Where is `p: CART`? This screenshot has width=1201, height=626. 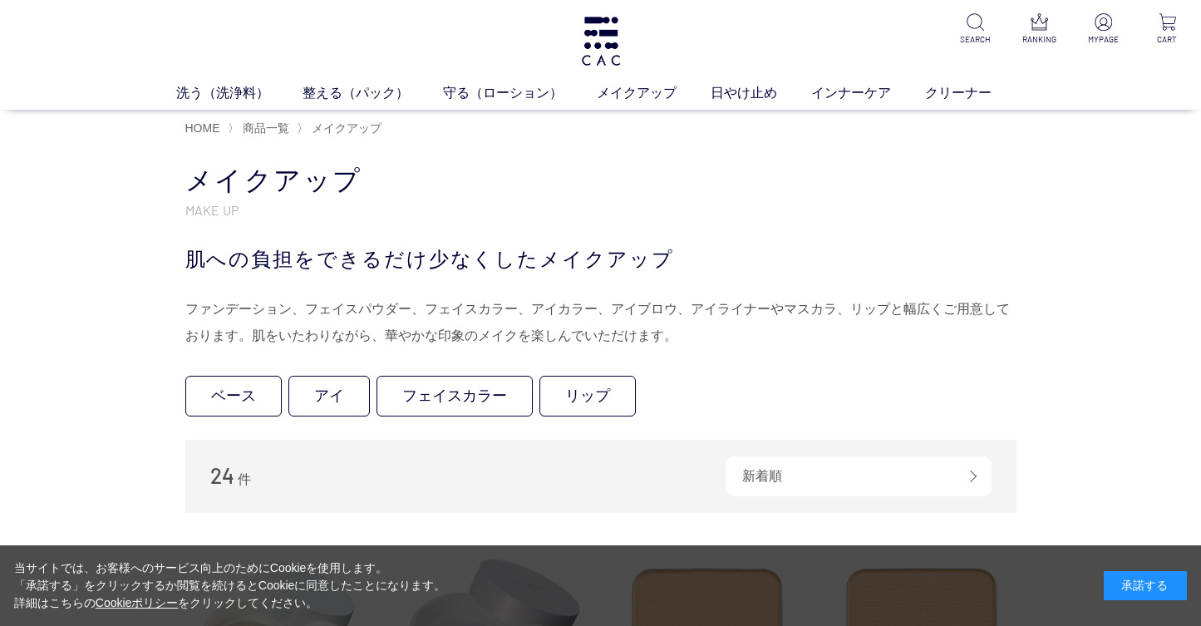 p: CART is located at coordinates (1167, 39).